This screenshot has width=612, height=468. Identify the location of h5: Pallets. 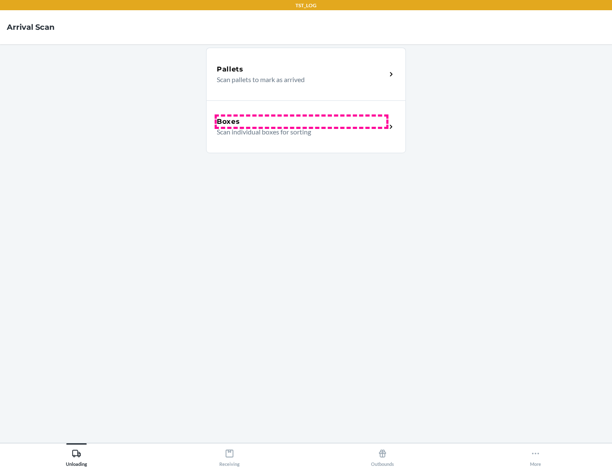
(230, 69).